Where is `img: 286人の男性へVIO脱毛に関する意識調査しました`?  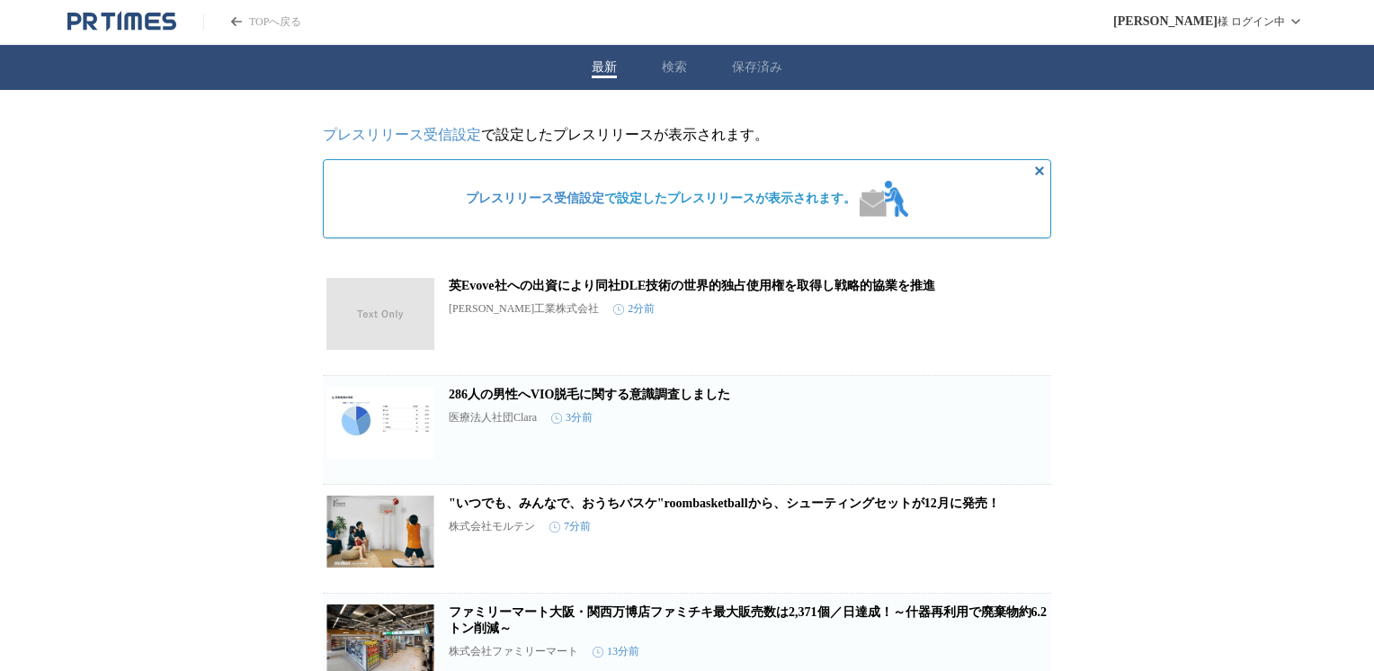
img: 286人の男性へVIO脱毛に関する意識調査しました is located at coordinates (380, 423).